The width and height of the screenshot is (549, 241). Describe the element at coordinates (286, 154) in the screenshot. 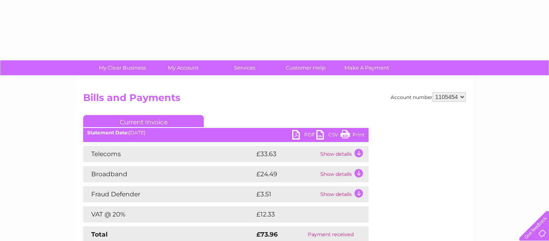

I see `td: £33.63` at that location.